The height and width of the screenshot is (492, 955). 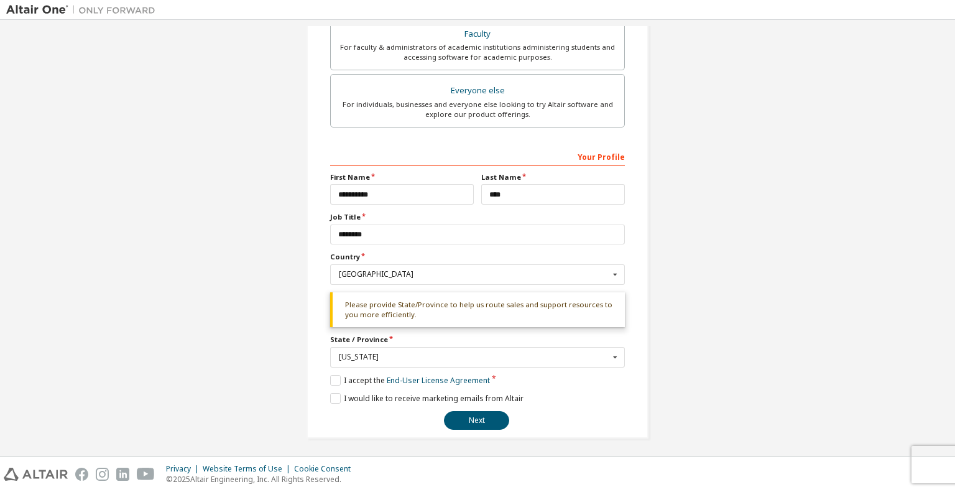 I want to click on div: Website Terms of Use, so click(x=248, y=469).